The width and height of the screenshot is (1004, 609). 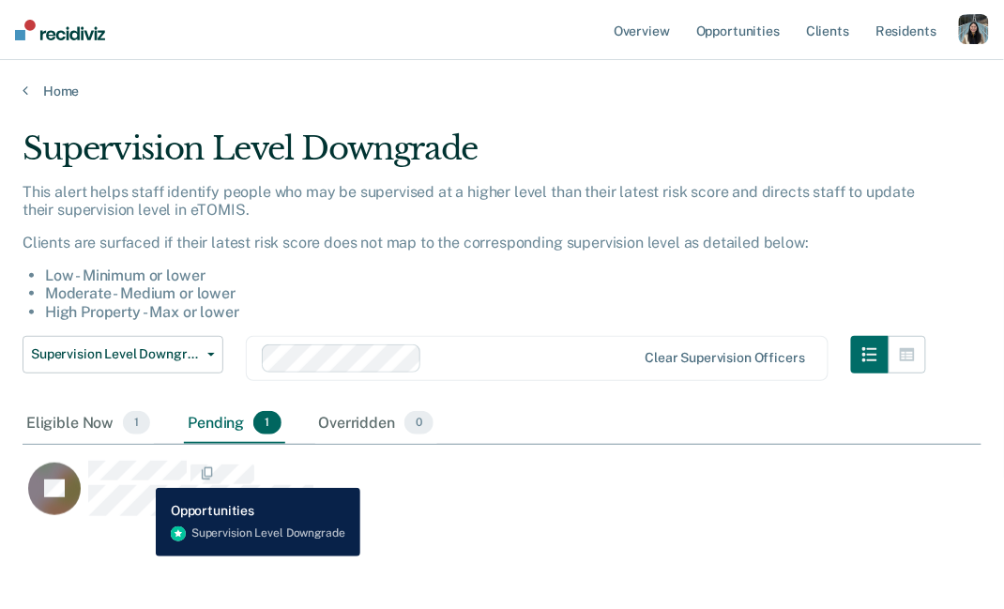 I want to click on div: Eligible Now1, so click(x=88, y=424).